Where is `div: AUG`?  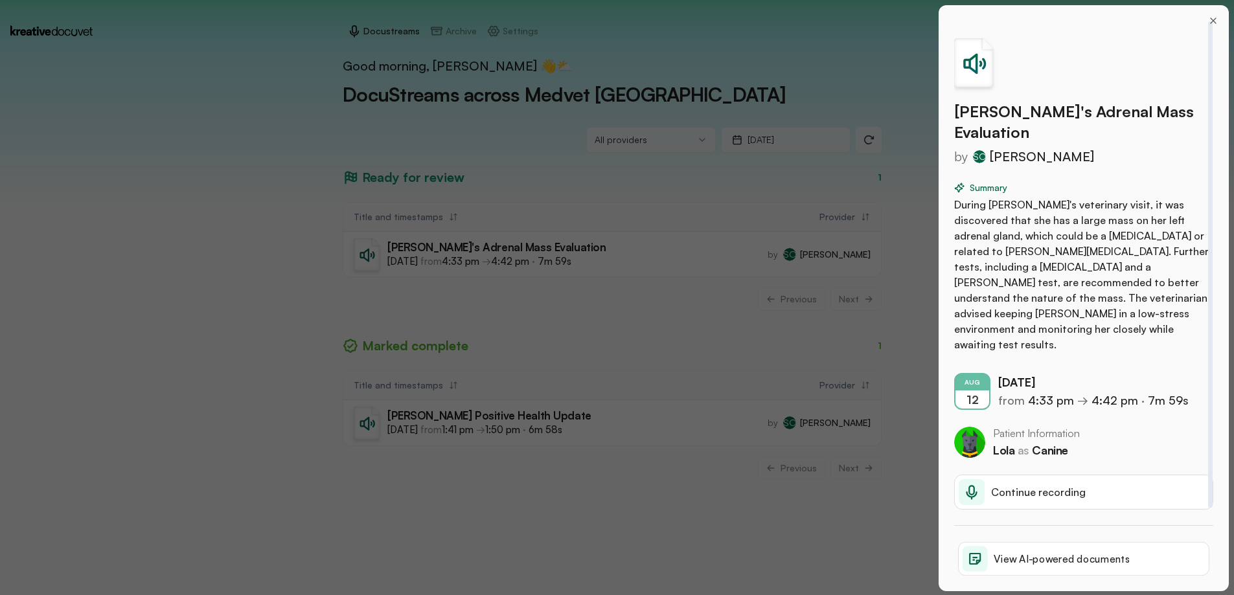 div: AUG is located at coordinates (973, 382).